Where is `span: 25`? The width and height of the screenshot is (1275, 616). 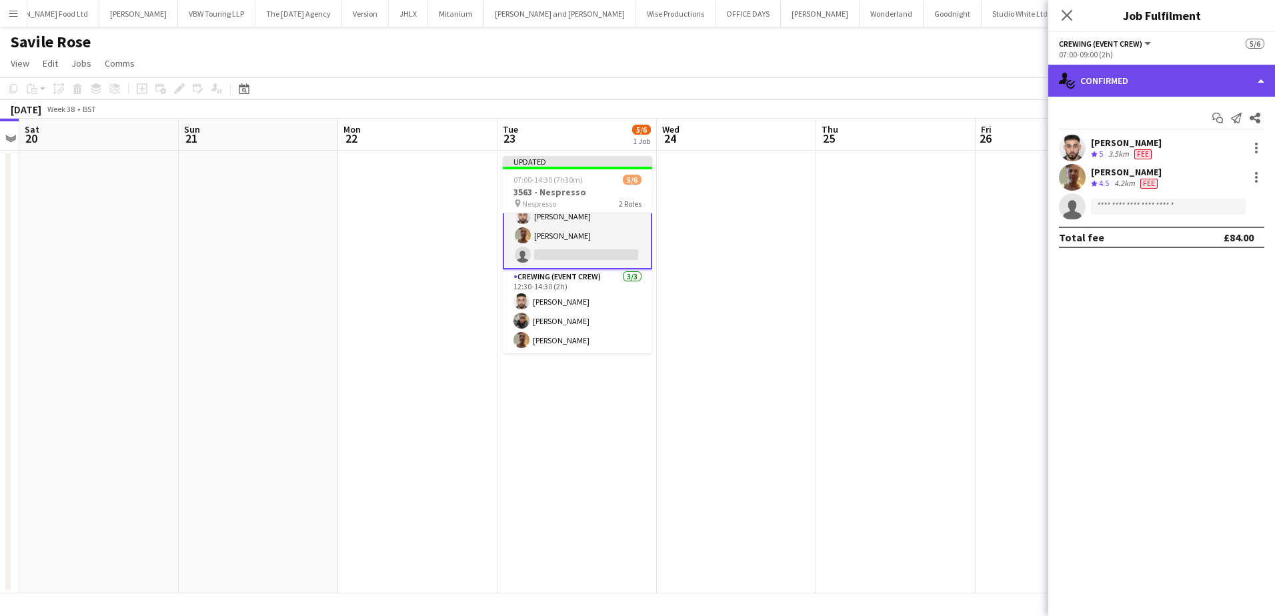
span: 25 is located at coordinates (829, 138).